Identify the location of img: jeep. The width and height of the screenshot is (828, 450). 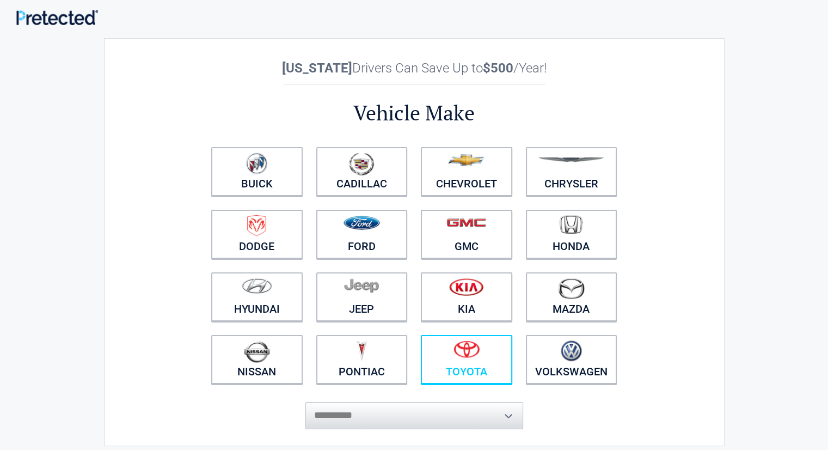
(362, 285).